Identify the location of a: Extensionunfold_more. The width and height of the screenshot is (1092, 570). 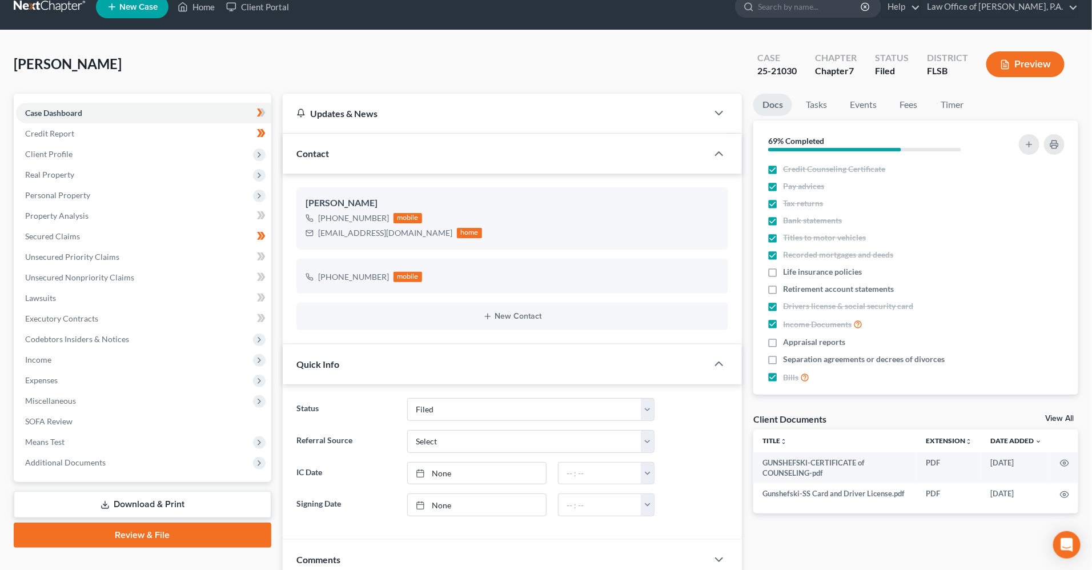
(948, 440).